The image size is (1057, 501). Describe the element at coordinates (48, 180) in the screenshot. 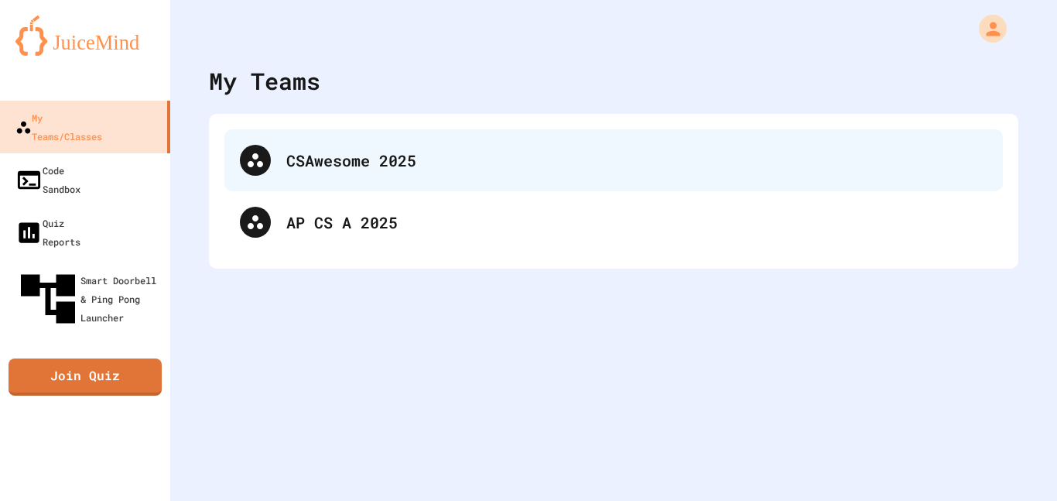

I see `div: Code Sandbox` at that location.